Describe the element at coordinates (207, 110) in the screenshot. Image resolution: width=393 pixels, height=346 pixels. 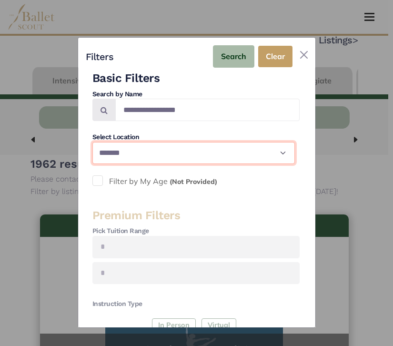
I see `input: Search by names...` at that location.